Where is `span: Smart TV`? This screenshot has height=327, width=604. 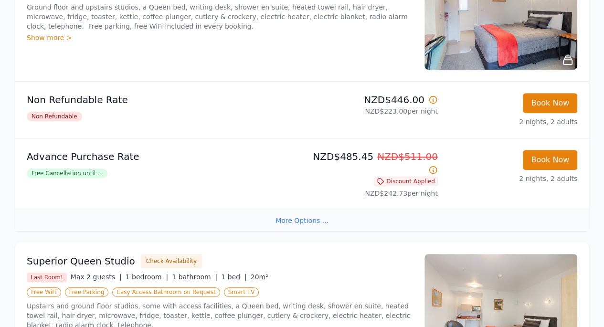 span: Smart TV is located at coordinates (242, 292).